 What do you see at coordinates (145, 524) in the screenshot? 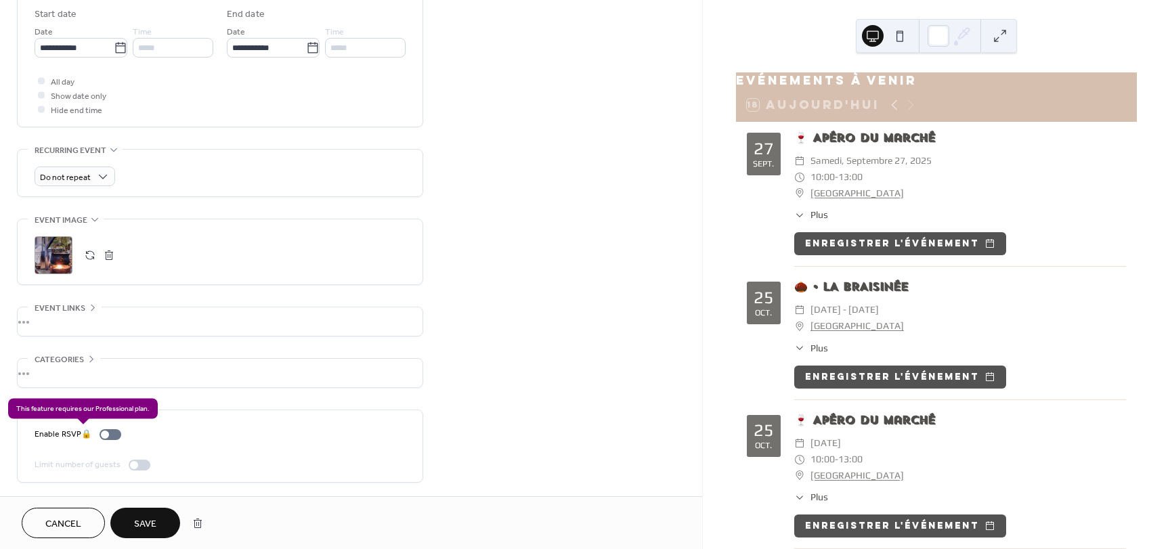
I see `span: Save` at bounding box center [145, 524].